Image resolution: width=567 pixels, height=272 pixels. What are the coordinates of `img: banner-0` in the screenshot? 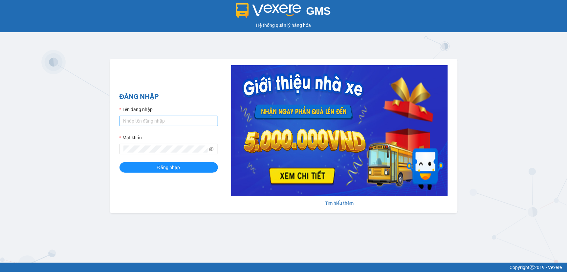 It's located at (339, 131).